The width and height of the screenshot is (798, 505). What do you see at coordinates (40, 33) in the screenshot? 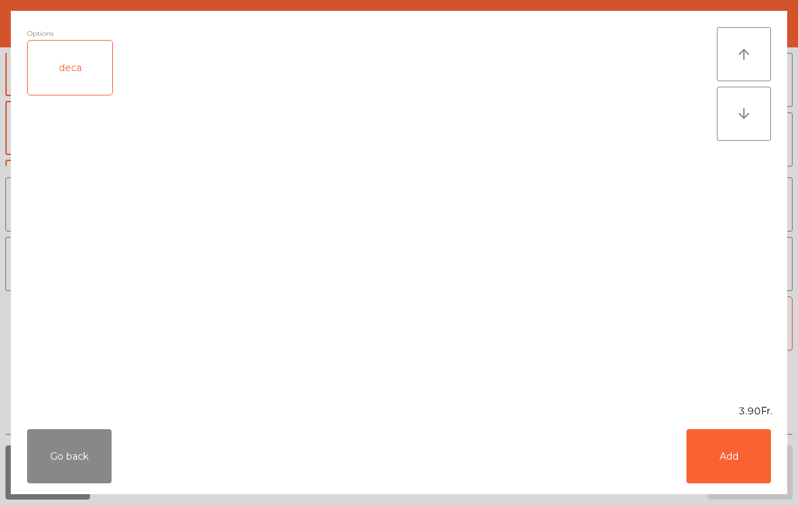
I see `span: Options` at bounding box center [40, 33].